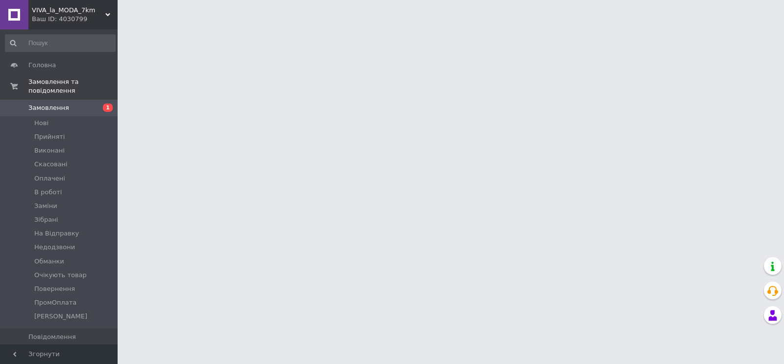 Image resolution: width=784 pixels, height=364 pixels. I want to click on span: Повернення, so click(54, 289).